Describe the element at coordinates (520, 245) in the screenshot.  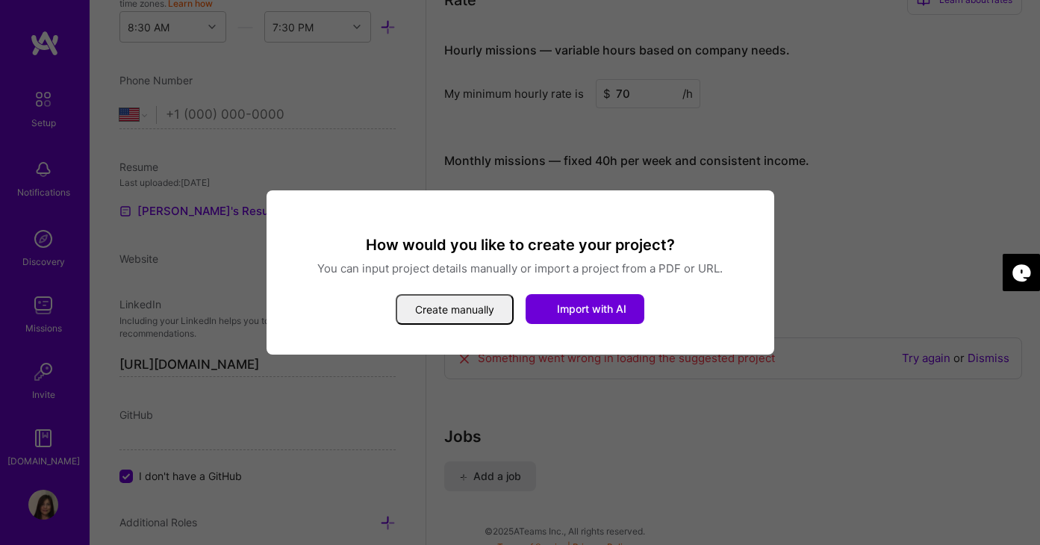
I see `h3: How would you like to create your project?` at that location.